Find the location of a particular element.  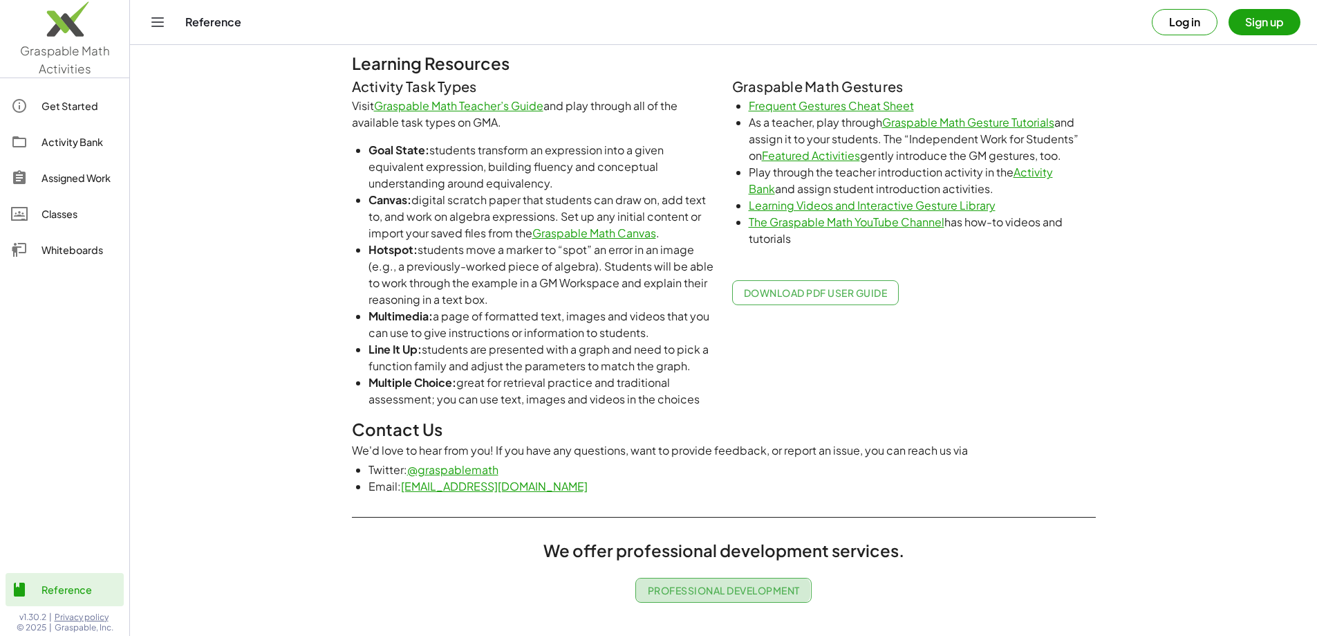

span: Graspable, Inc. is located at coordinates (84, 627).